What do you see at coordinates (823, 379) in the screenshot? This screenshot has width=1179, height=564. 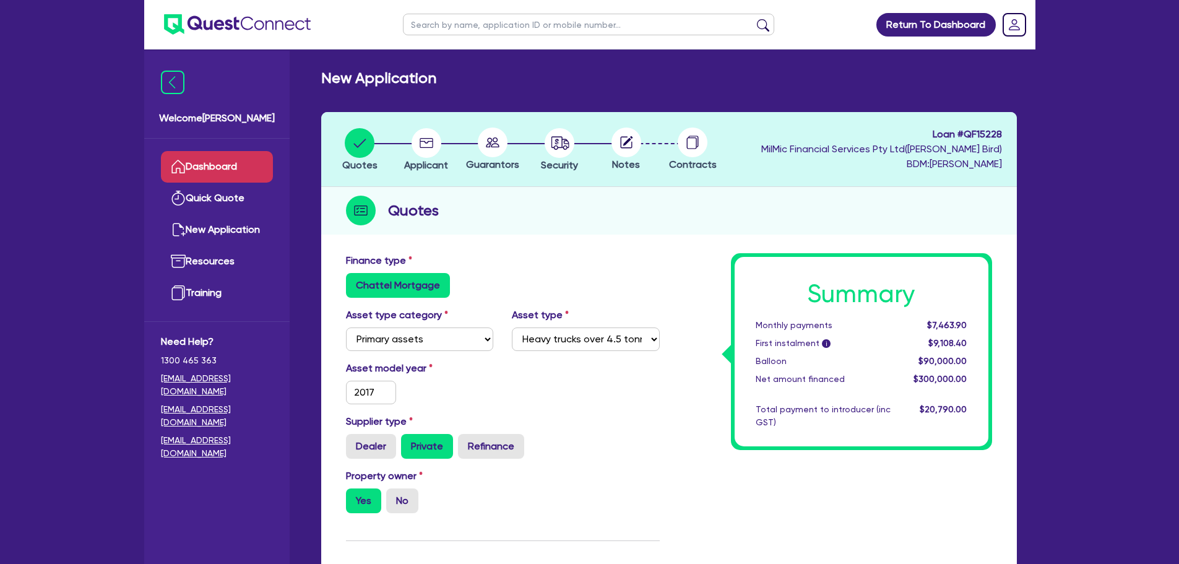 I see `div: Net amount financed` at bounding box center [823, 379].